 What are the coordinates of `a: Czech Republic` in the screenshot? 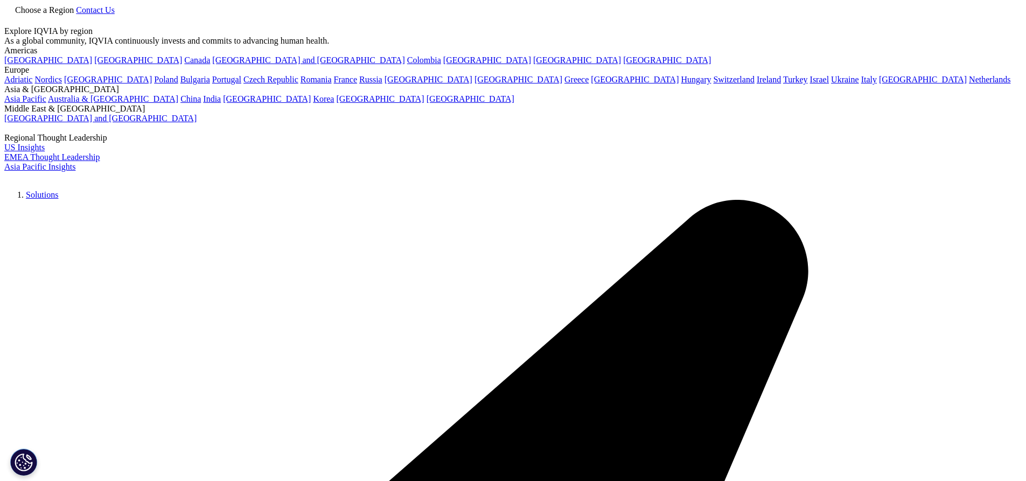 It's located at (271, 79).